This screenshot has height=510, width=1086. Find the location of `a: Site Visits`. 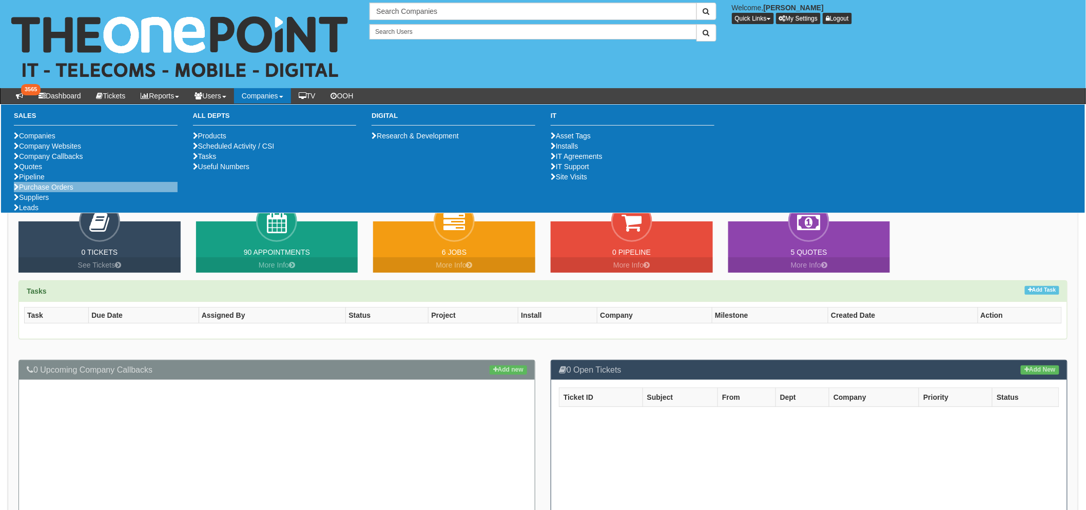

a: Site Visits is located at coordinates (568, 177).